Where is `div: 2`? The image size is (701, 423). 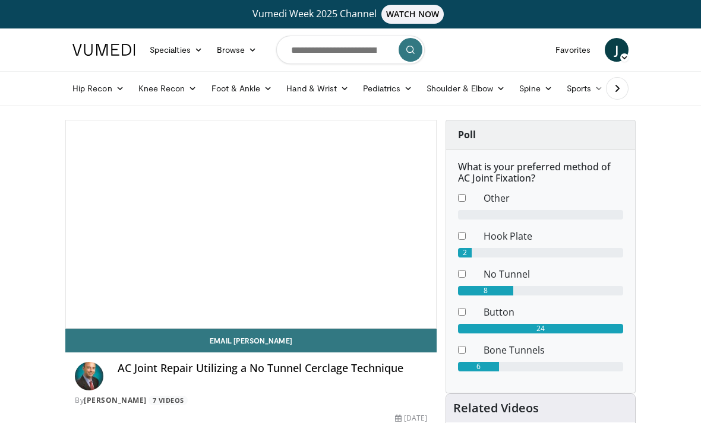
div: 2 is located at coordinates (464, 253).